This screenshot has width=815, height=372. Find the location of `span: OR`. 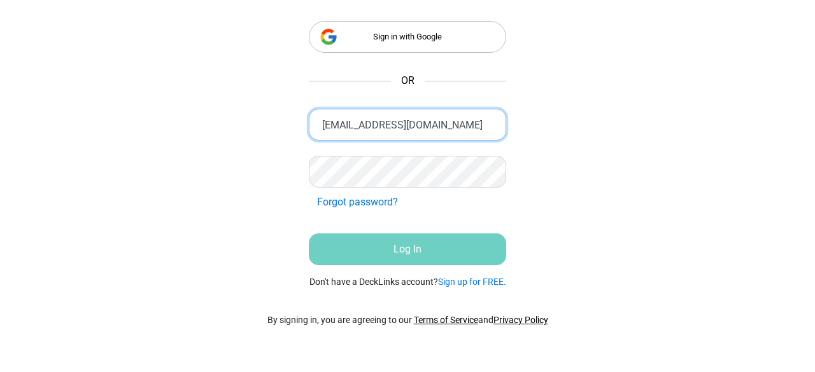

span: OR is located at coordinates (407, 81).